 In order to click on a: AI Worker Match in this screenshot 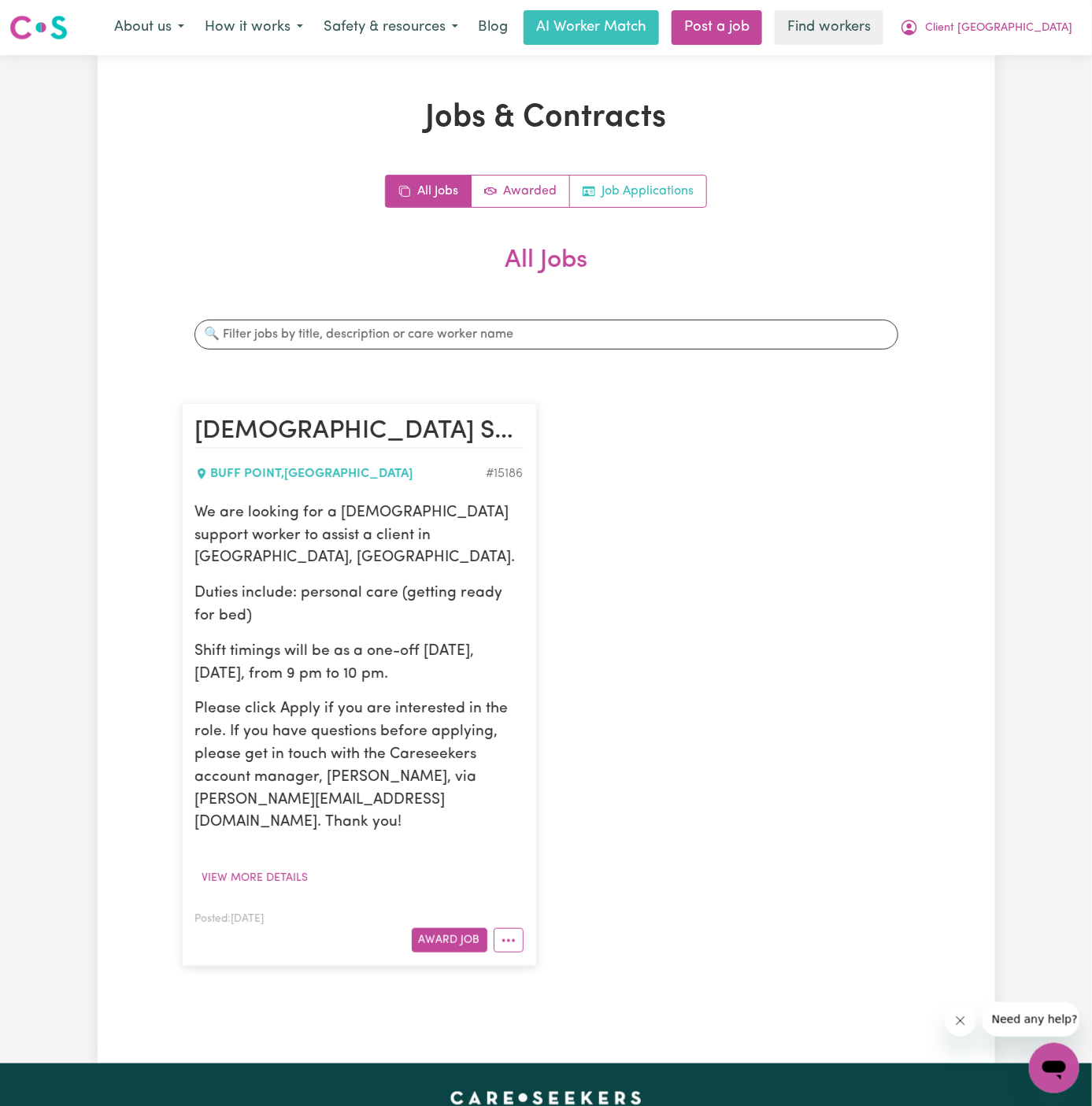, I will do `click(592, 27)`.